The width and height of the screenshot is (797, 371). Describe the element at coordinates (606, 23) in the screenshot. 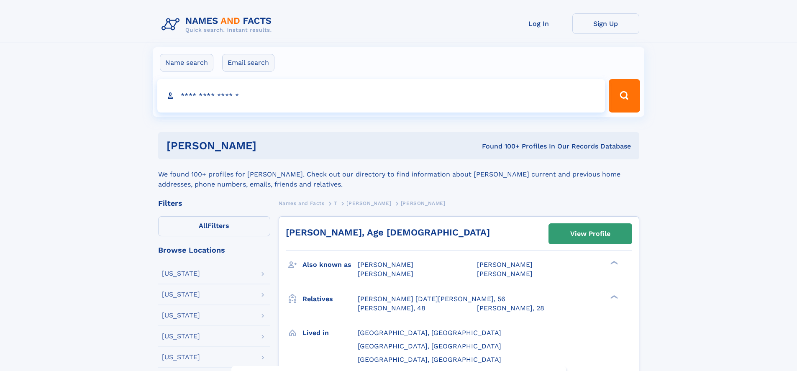

I see `a: Sign Up` at that location.